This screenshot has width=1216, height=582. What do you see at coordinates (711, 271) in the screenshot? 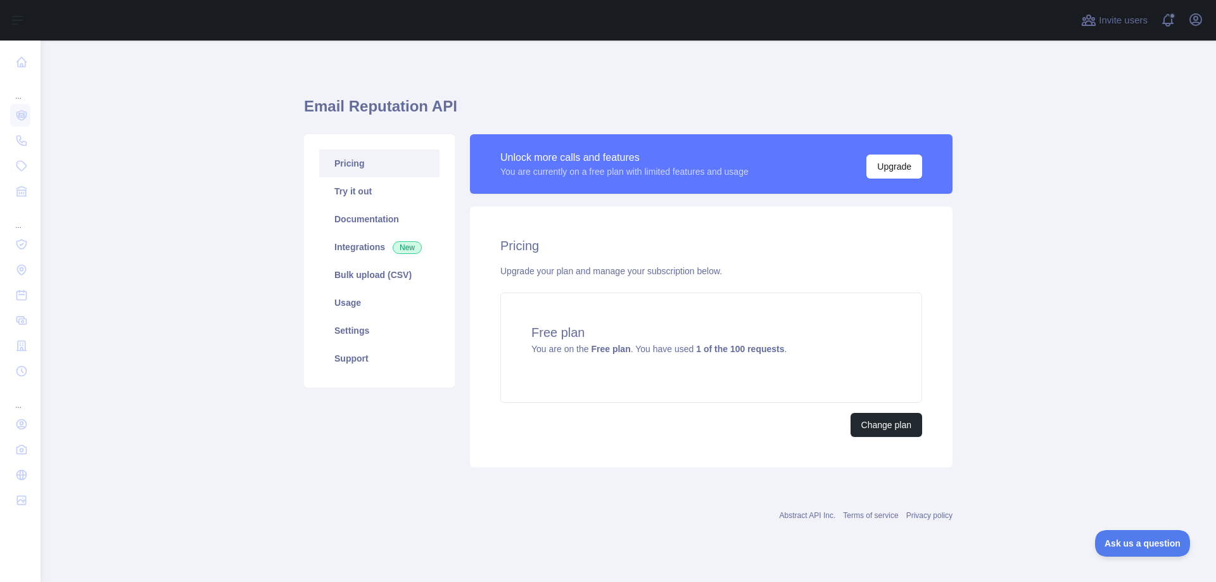
I see `div: Upgrade your plan and manage your subscription below.` at bounding box center [711, 271].